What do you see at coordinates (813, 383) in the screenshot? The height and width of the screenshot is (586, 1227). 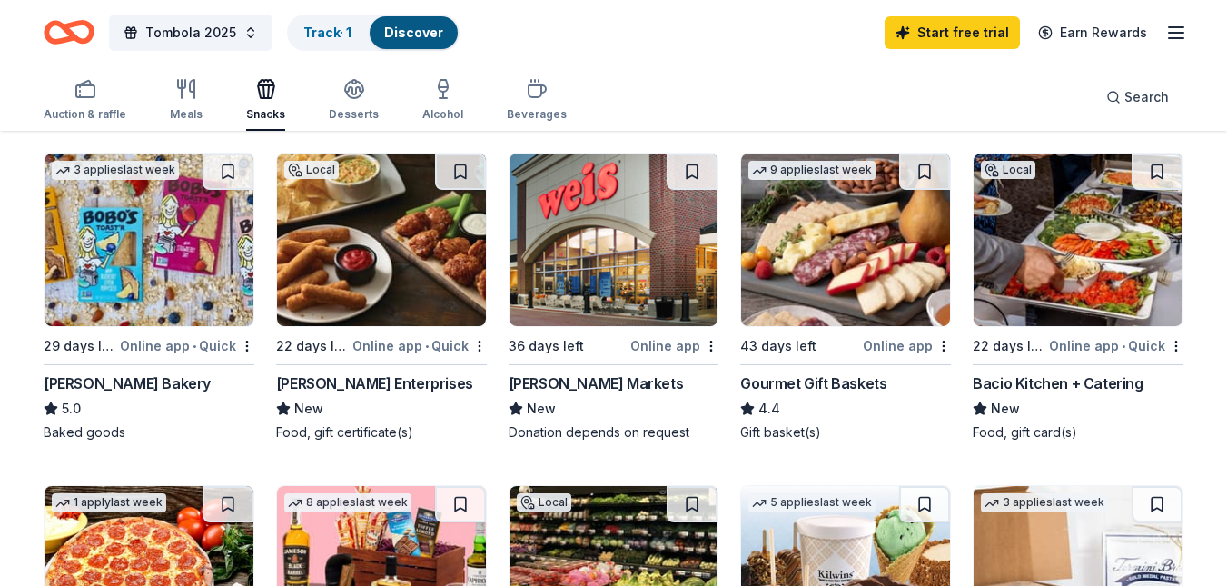 I see `div: Gourmet Gift Baskets` at bounding box center [813, 383].